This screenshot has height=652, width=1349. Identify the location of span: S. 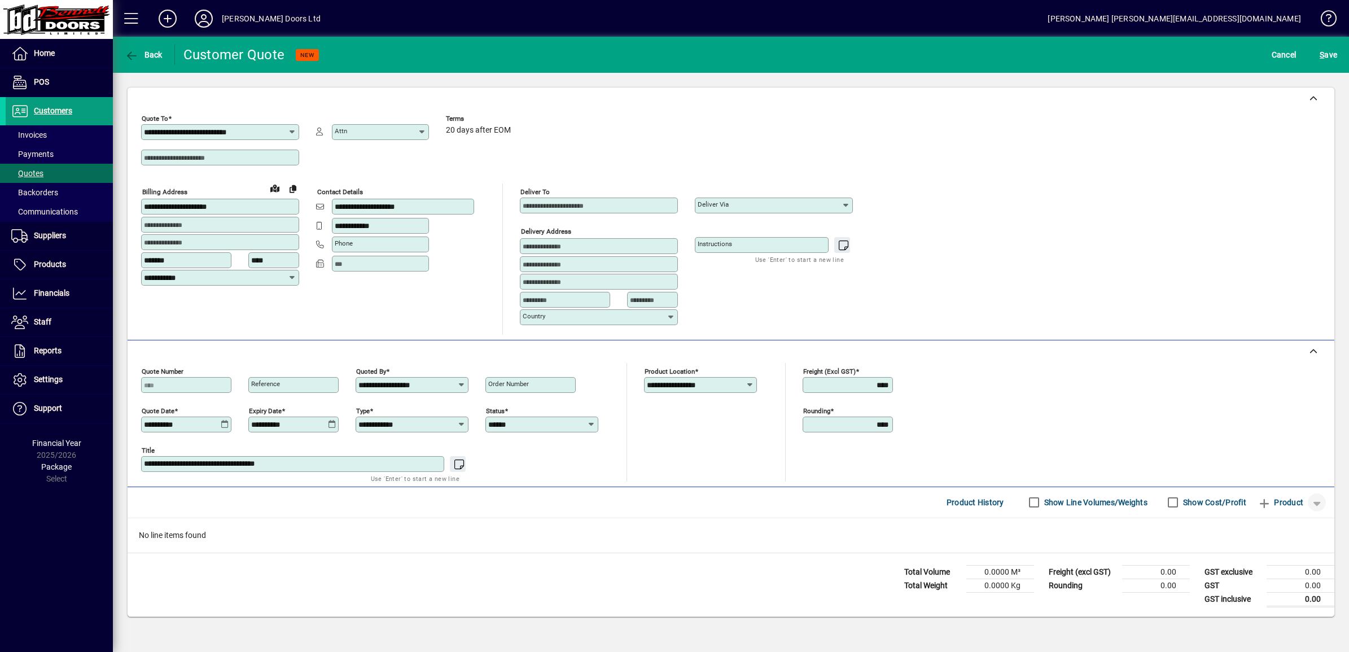
(1322, 55).